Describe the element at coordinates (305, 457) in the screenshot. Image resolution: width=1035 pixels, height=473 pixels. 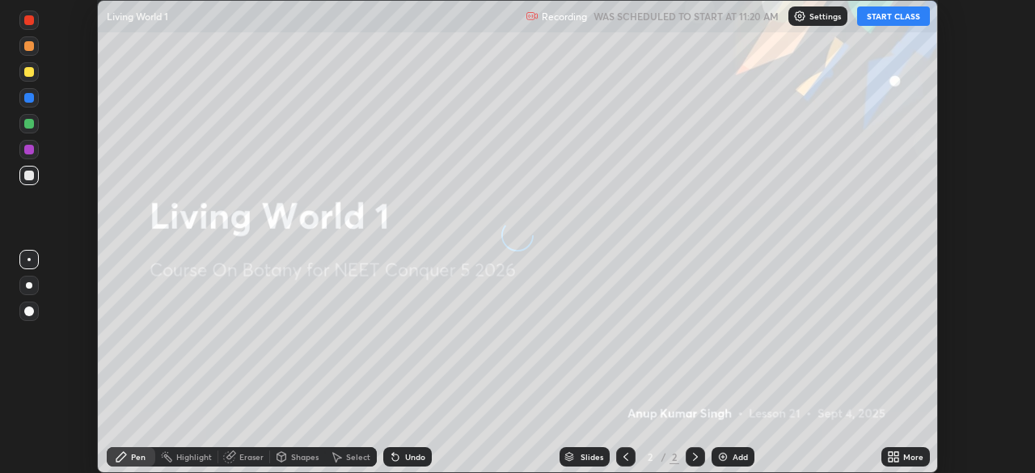
I see `div: Shapes` at that location.